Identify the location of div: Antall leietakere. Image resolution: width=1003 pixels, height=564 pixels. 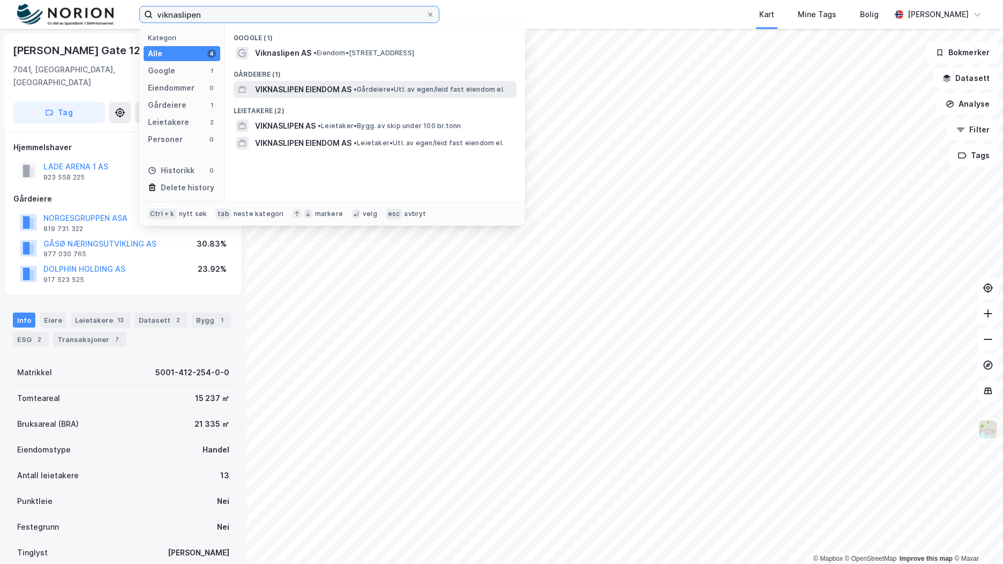
(48, 475).